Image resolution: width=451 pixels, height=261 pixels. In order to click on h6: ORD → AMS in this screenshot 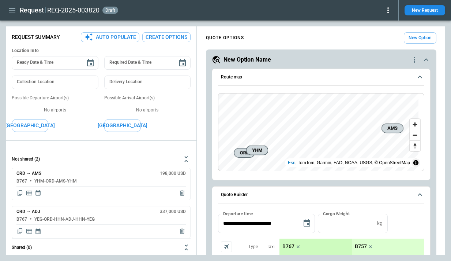, I will do `click(29, 173)`.